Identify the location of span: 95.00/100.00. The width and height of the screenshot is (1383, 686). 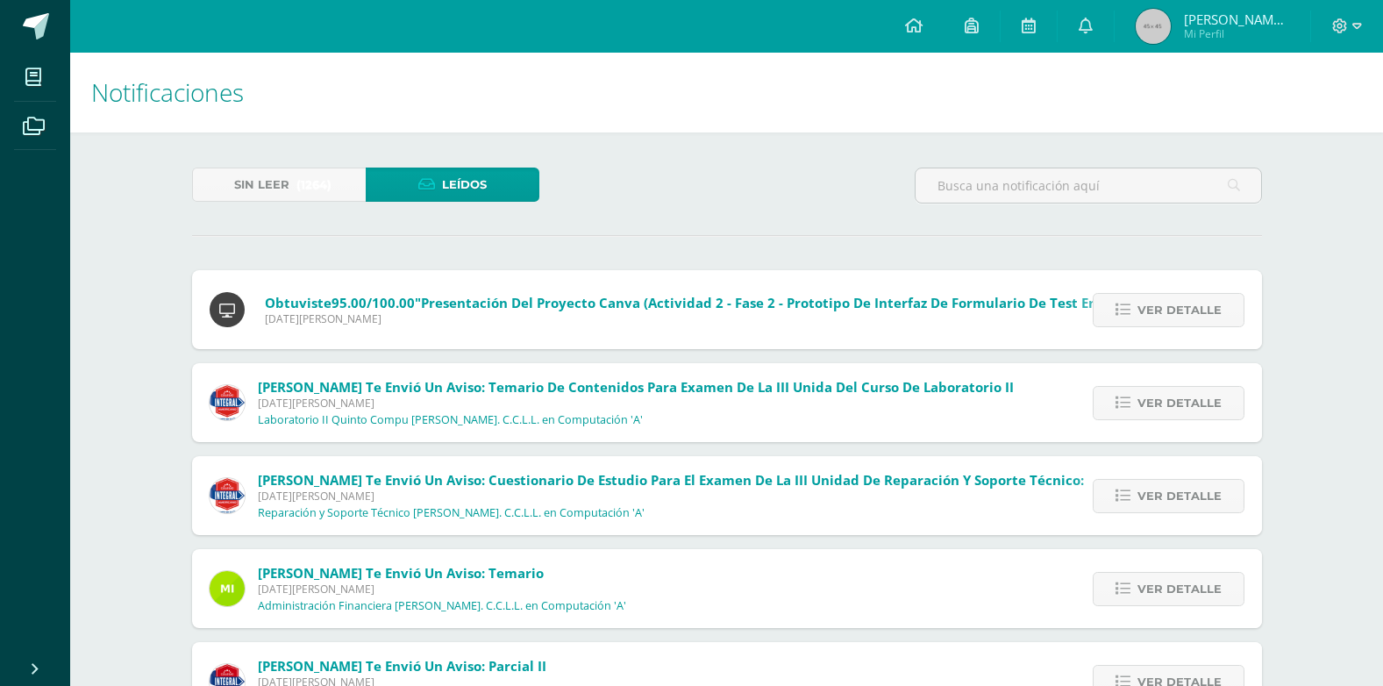
(373, 302).